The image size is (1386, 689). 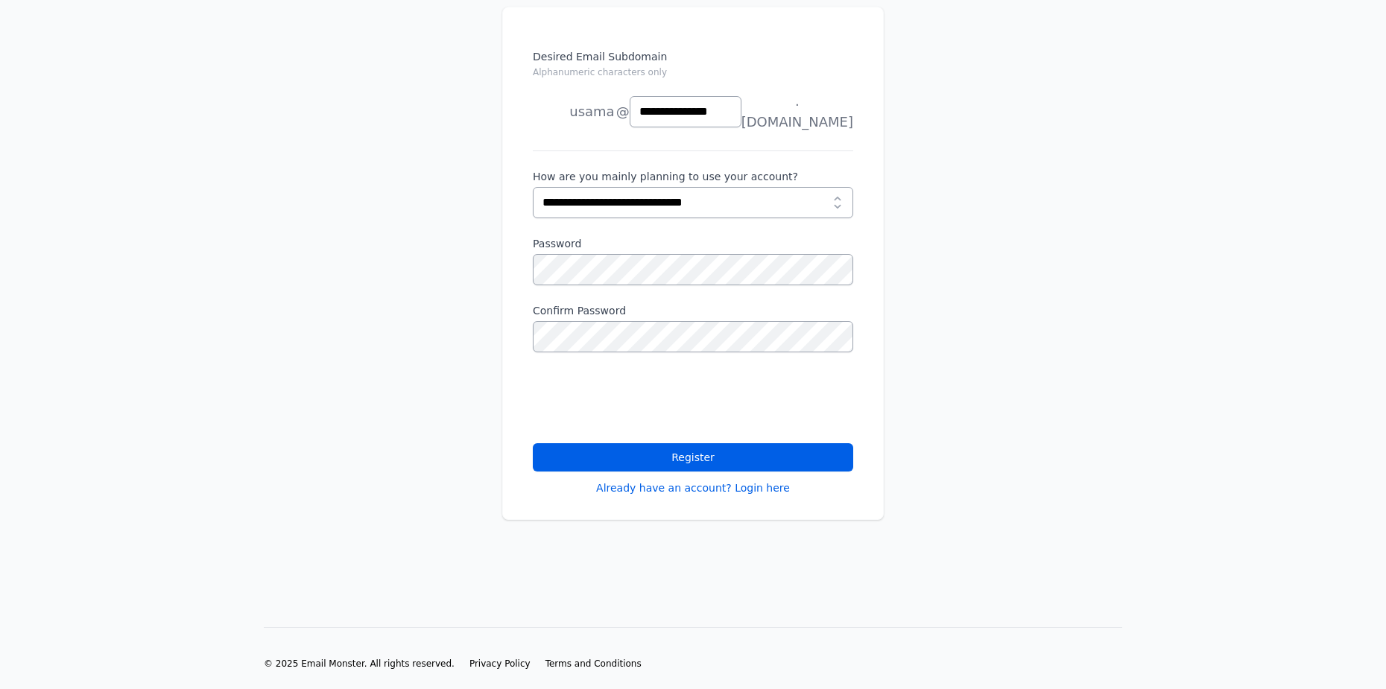 I want to click on label: How are you mainly planning to use your account?, so click(x=693, y=177).